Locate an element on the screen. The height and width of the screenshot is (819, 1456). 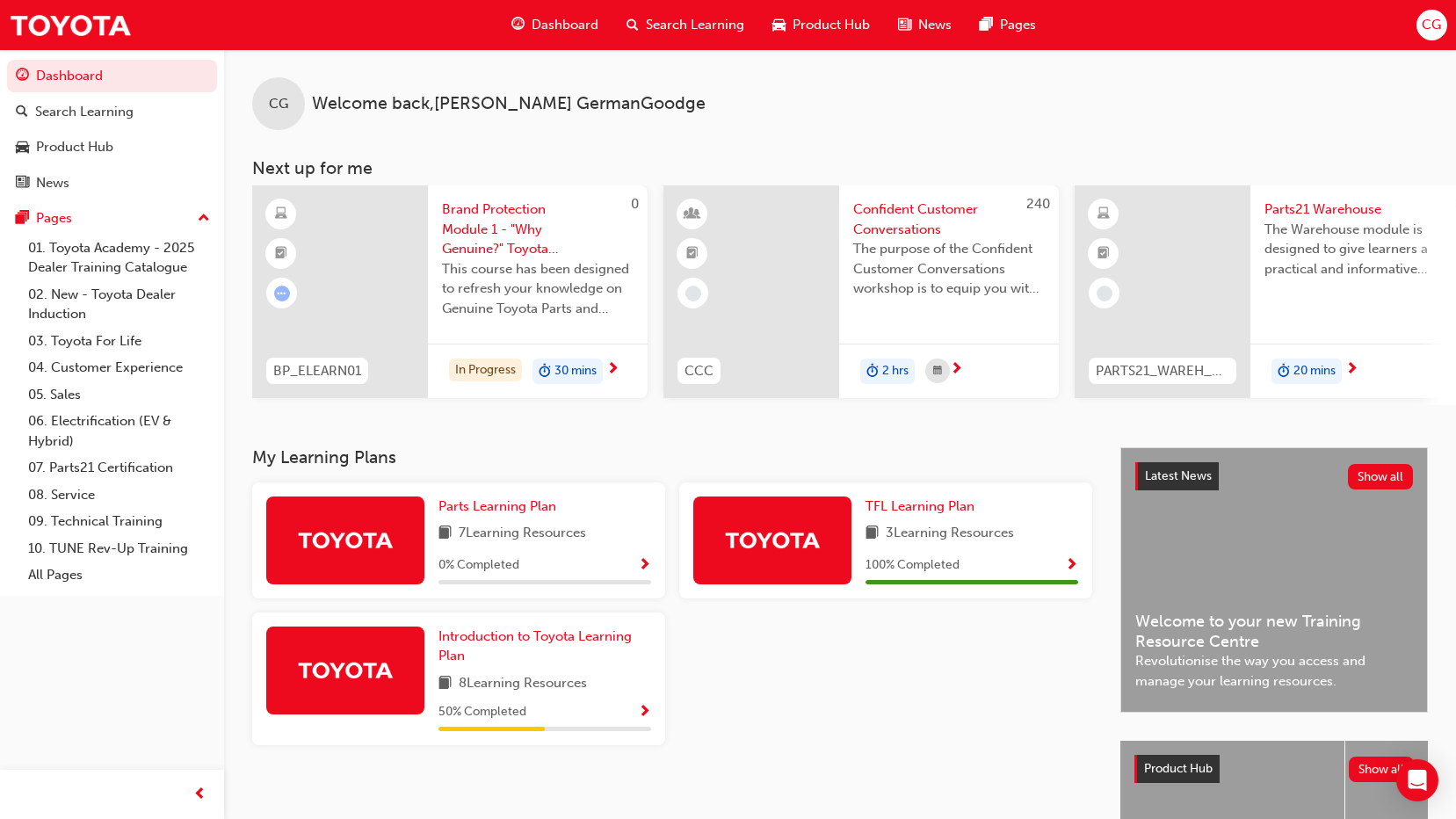
h3: Next up for me is located at coordinates (840, 168).